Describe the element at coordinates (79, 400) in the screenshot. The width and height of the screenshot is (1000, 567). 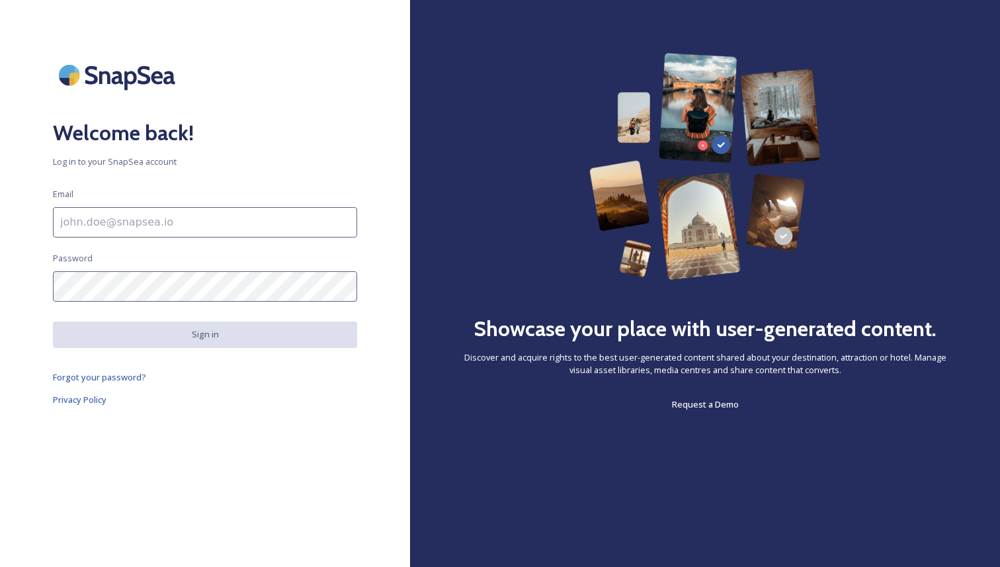
I see `span: Privacy Policy` at that location.